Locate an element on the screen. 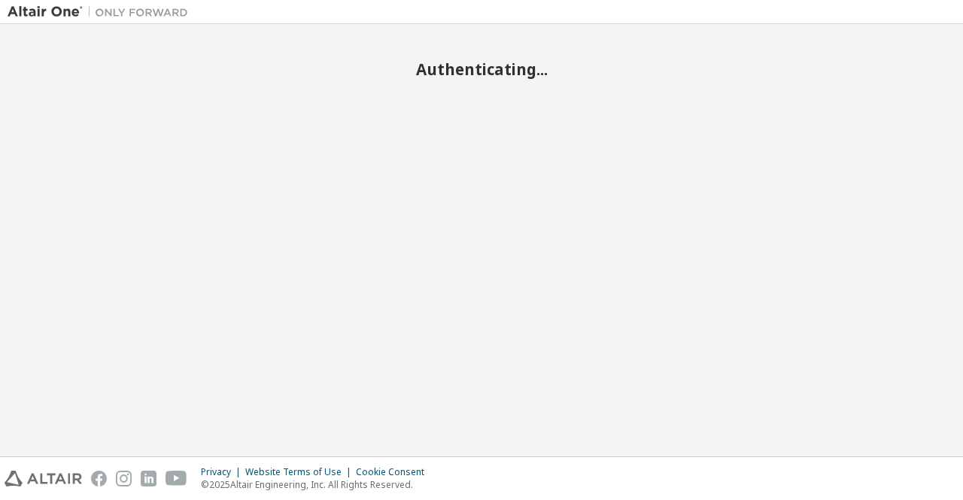 Image resolution: width=963 pixels, height=500 pixels. h2: Authenticating... is located at coordinates (482, 69).